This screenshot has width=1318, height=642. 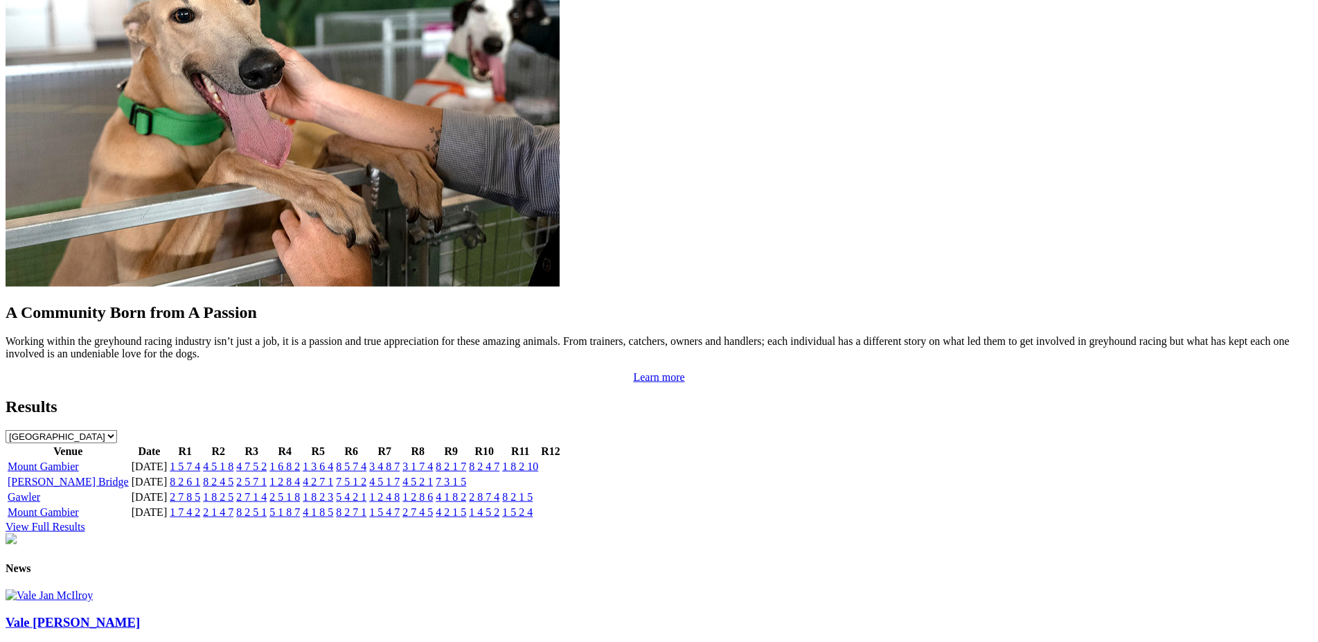 I want to click on a: 2 5 7 1, so click(x=251, y=481).